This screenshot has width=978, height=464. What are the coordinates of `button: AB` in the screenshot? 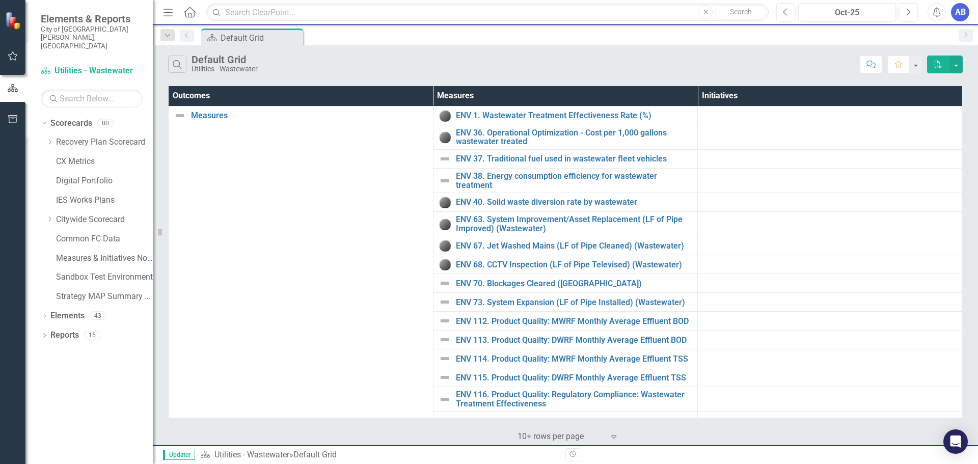 It's located at (960, 12).